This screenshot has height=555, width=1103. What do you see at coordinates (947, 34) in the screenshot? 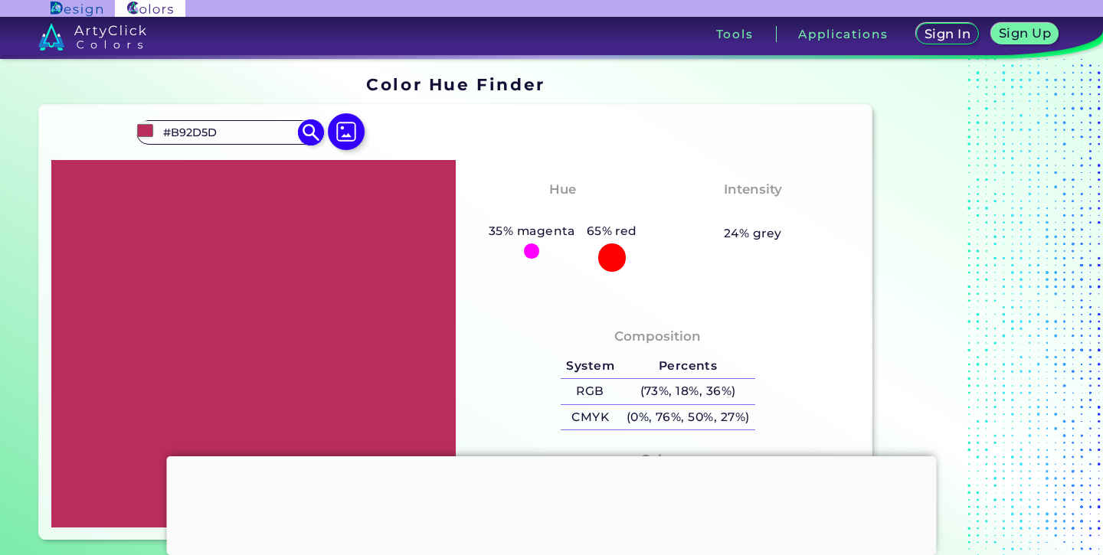
I see `a: Sign In` at bounding box center [947, 34].